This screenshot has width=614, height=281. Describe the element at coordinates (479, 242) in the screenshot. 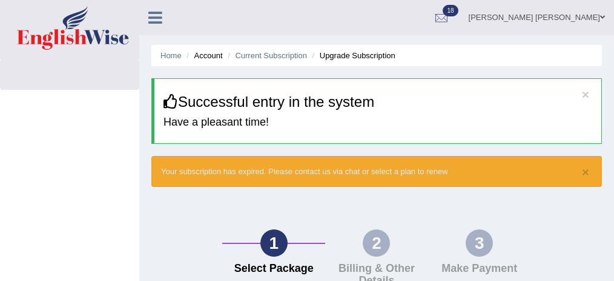

I see `div: 3` at that location.